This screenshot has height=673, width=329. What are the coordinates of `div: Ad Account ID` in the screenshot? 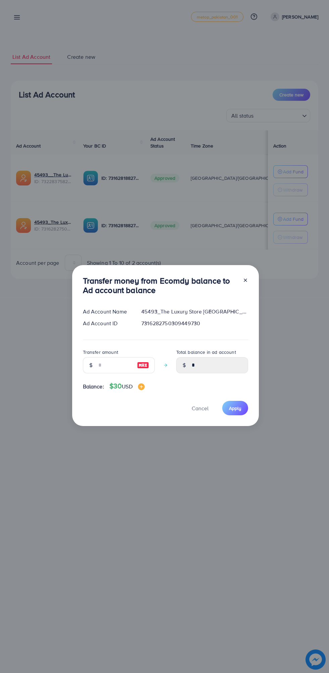 It's located at (107, 323).